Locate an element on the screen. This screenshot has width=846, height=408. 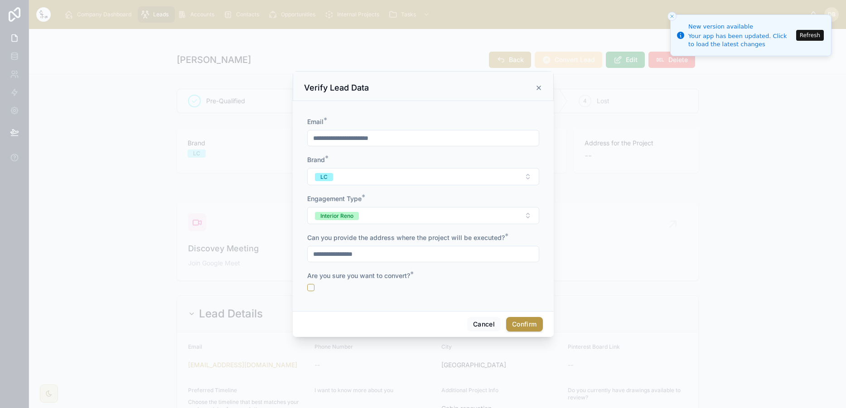
button: Refresh is located at coordinates (809, 35).